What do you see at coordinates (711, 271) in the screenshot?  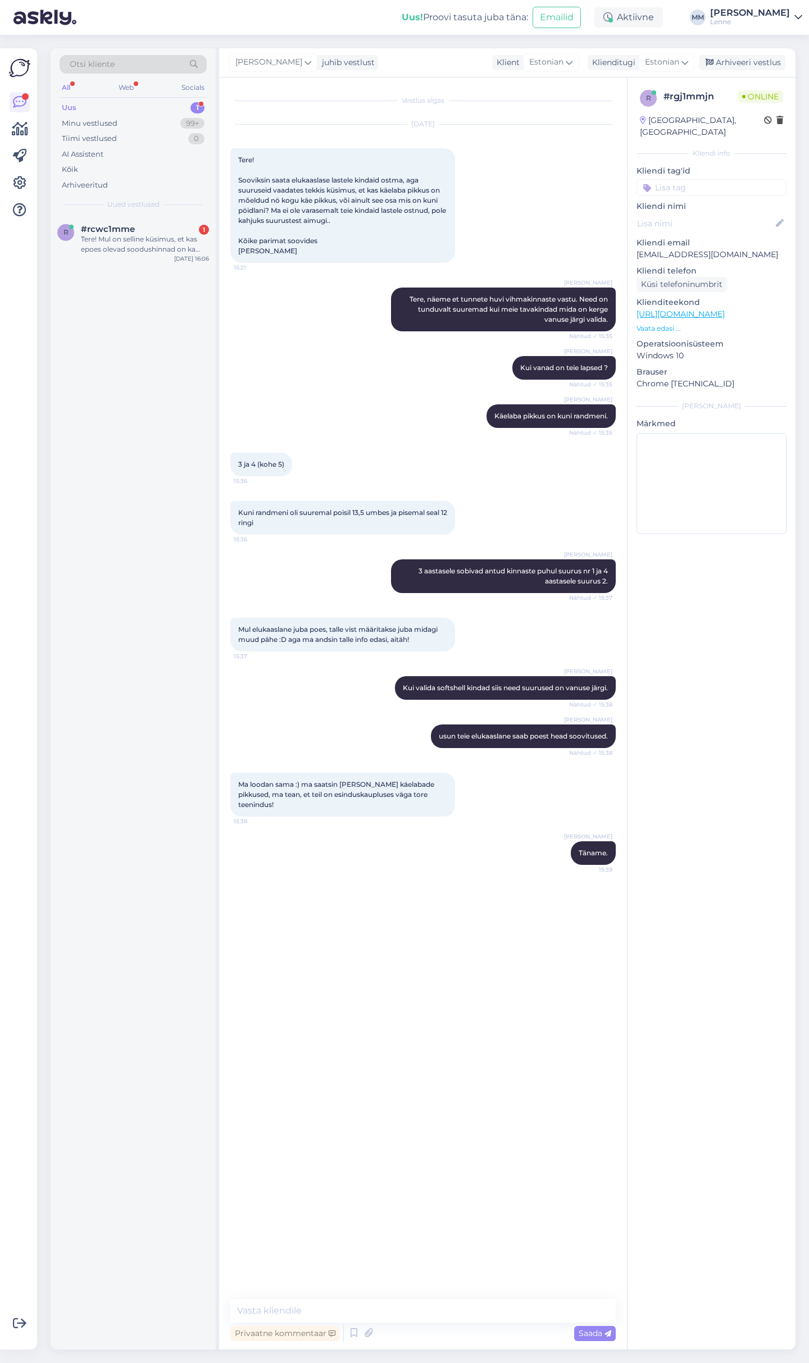 I see `p: Kliendi telefon` at bounding box center [711, 271].